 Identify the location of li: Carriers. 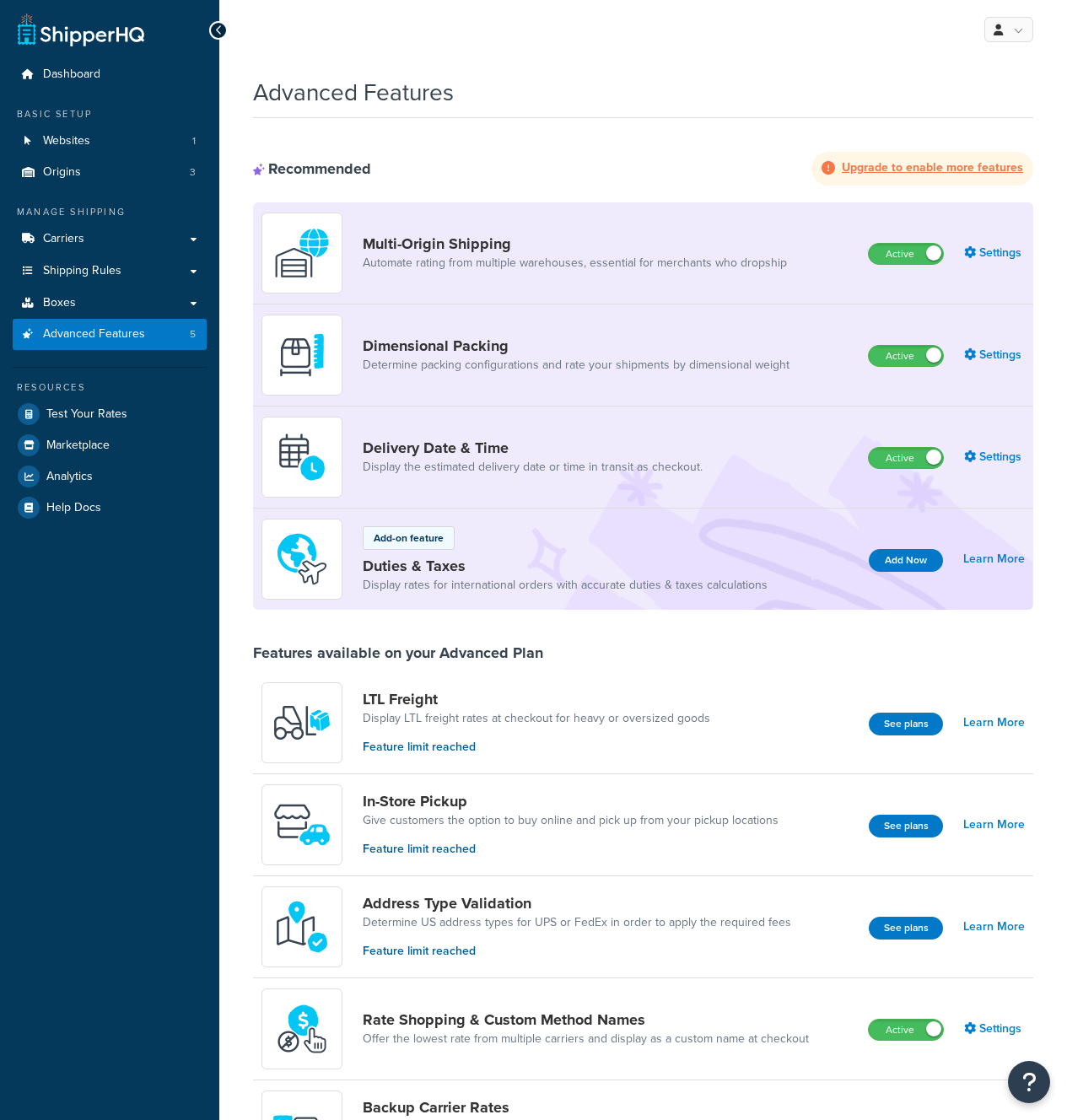
(110, 239).